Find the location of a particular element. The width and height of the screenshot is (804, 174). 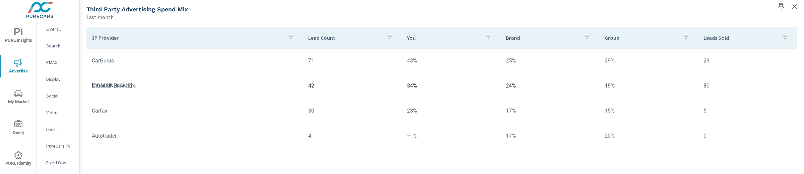

td: Other 3P Providers is located at coordinates (195, 86).